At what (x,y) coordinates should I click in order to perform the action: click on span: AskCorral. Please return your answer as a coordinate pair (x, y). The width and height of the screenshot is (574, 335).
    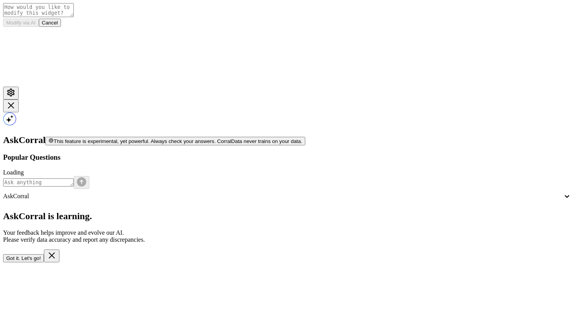
    Looking at the image, I should click on (24, 140).